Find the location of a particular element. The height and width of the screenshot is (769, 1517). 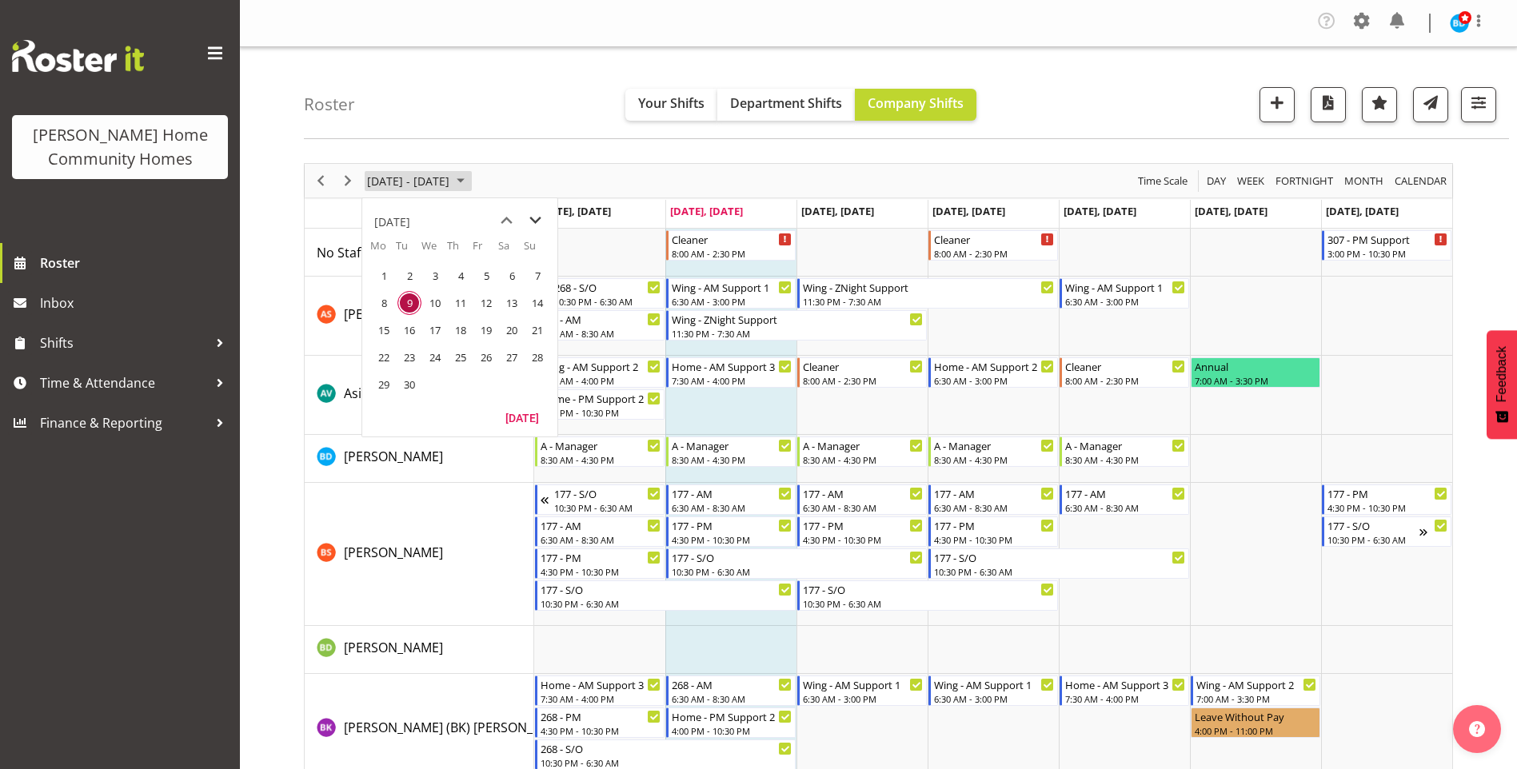

div: Home - AM Support 2 is located at coordinates (994, 366).